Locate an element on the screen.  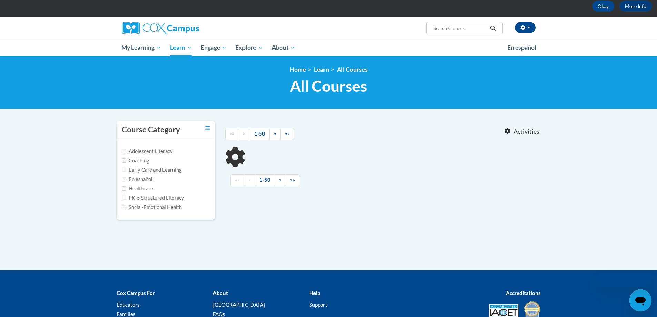
a: Families is located at coordinates (126, 314).